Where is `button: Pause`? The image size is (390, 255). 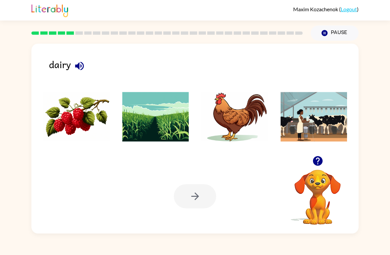
button: Pause is located at coordinates (335, 33).